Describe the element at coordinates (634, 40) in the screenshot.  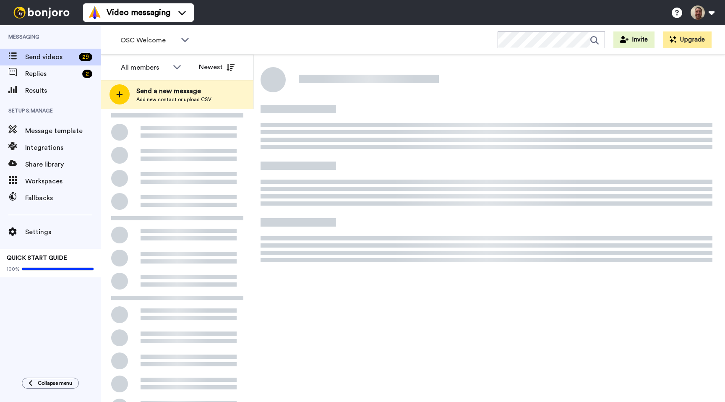
I see `a: Invite` at that location.